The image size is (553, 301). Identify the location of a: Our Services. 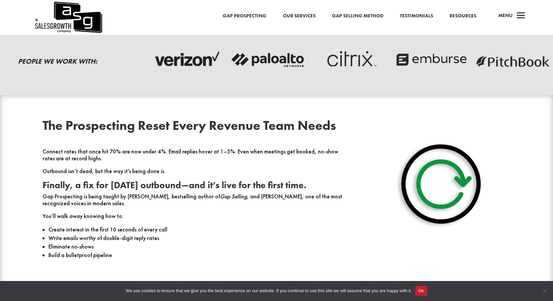
(299, 16).